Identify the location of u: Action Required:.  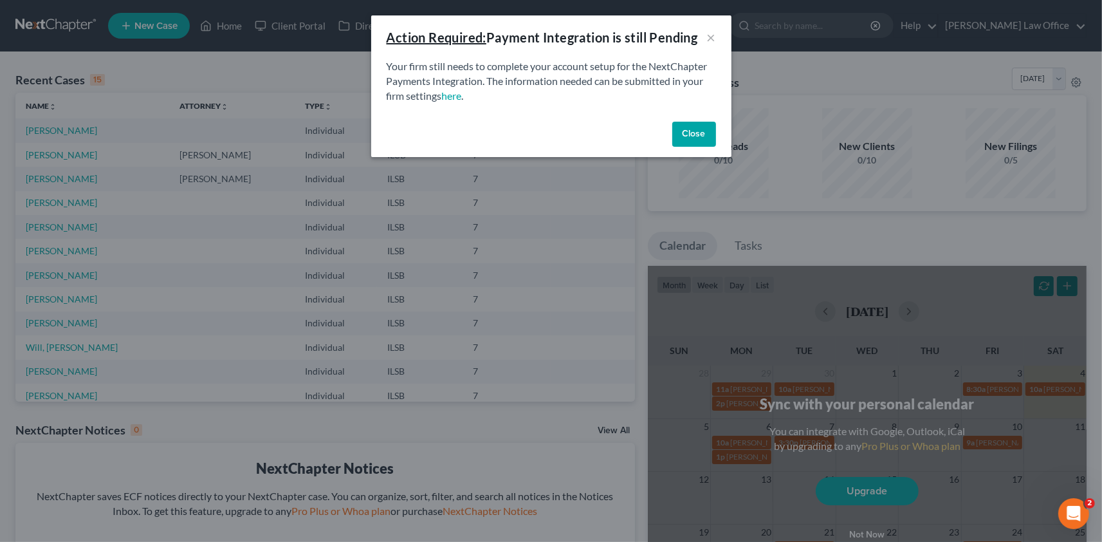
(436, 37).